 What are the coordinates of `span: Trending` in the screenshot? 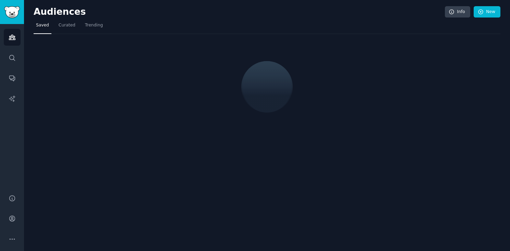 It's located at (94, 25).